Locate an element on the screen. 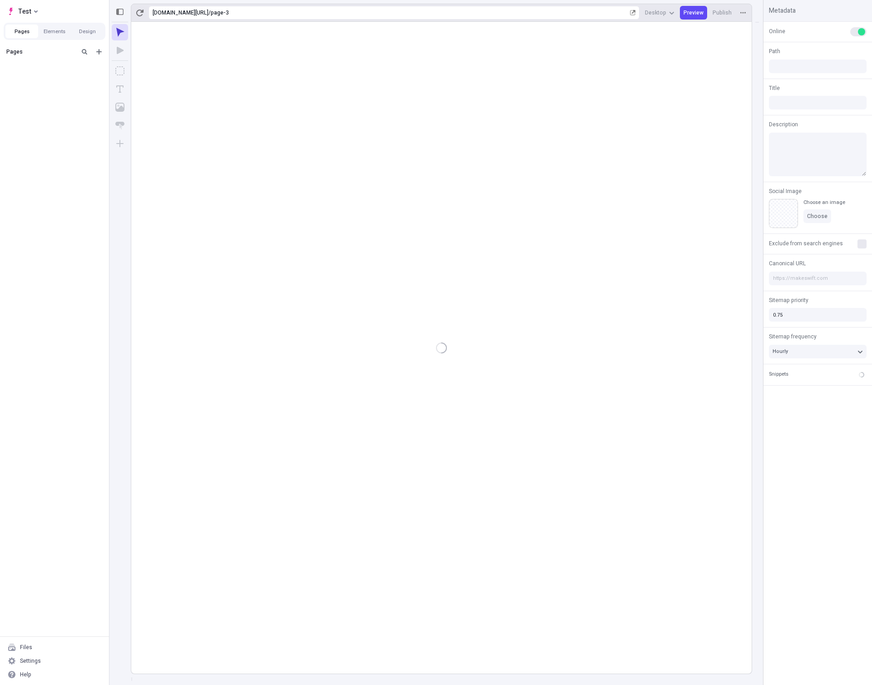 This screenshot has height=685, width=872. span: Path is located at coordinates (775, 51).